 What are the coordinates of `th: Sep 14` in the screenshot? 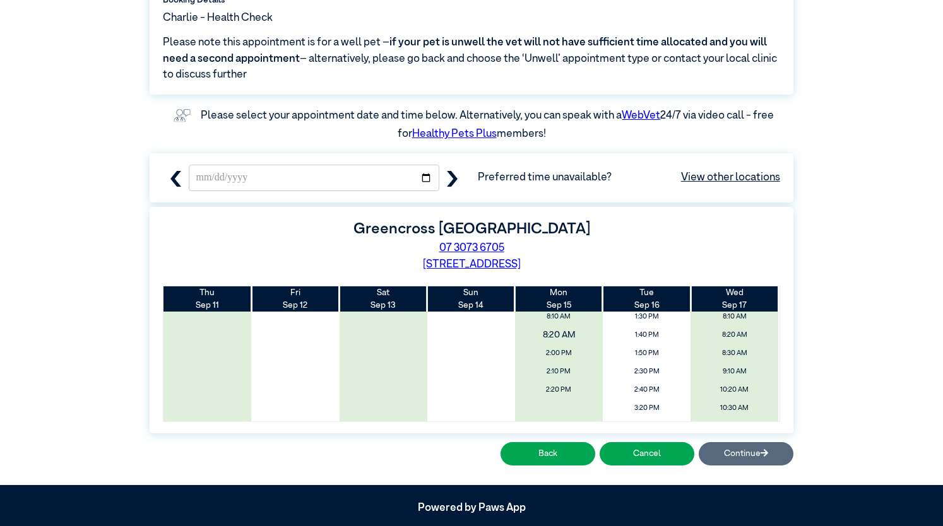 It's located at (471, 299).